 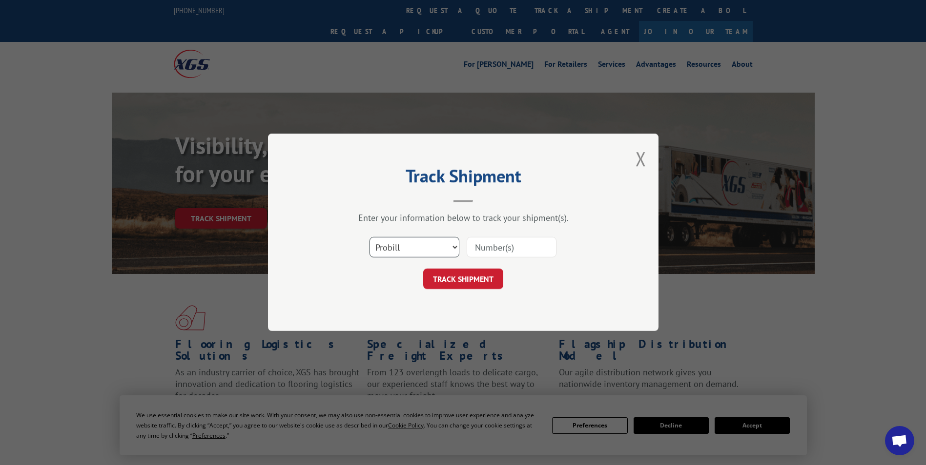 What do you see at coordinates (511, 248) in the screenshot?
I see `input: Number(s)` at bounding box center [511, 248].